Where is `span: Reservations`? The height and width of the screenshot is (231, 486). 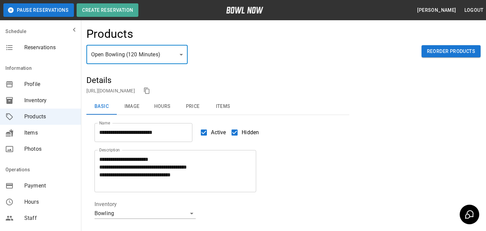 span: Reservations is located at coordinates (50, 48).